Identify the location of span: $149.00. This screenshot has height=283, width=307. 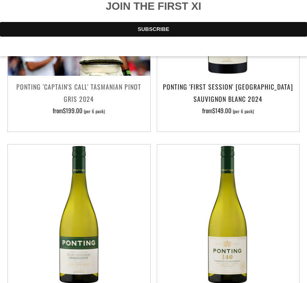
(221, 110).